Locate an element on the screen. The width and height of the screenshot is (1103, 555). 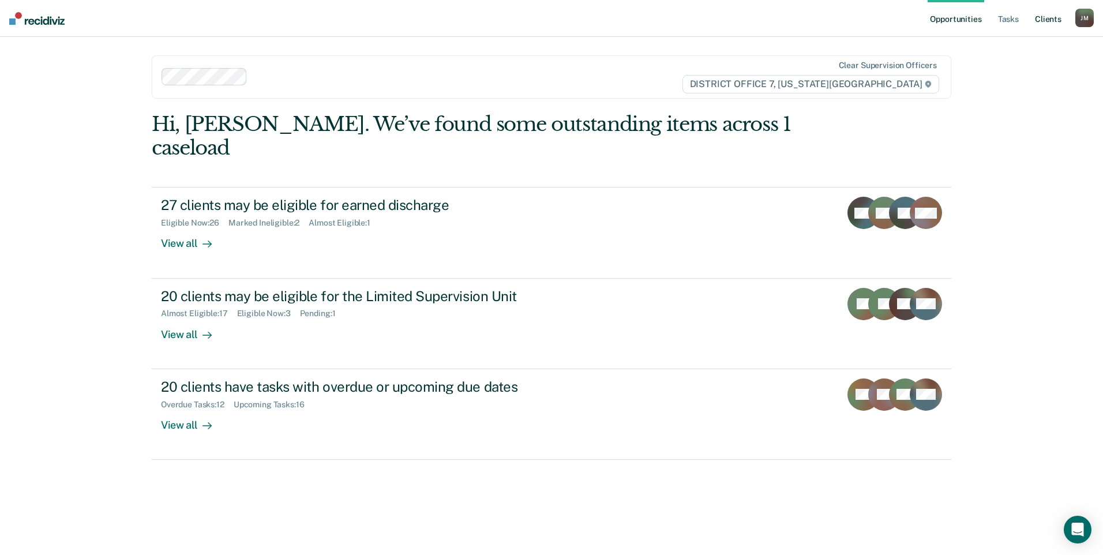
div: 20 clients may be eligible for the Limited Supervision Unit is located at coordinates (363, 296).